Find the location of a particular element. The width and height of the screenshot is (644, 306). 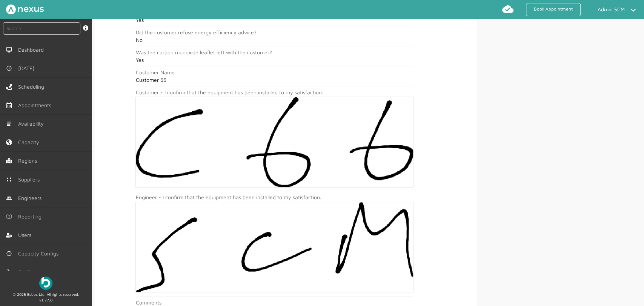

span: Dashboard is located at coordinates (32, 50).